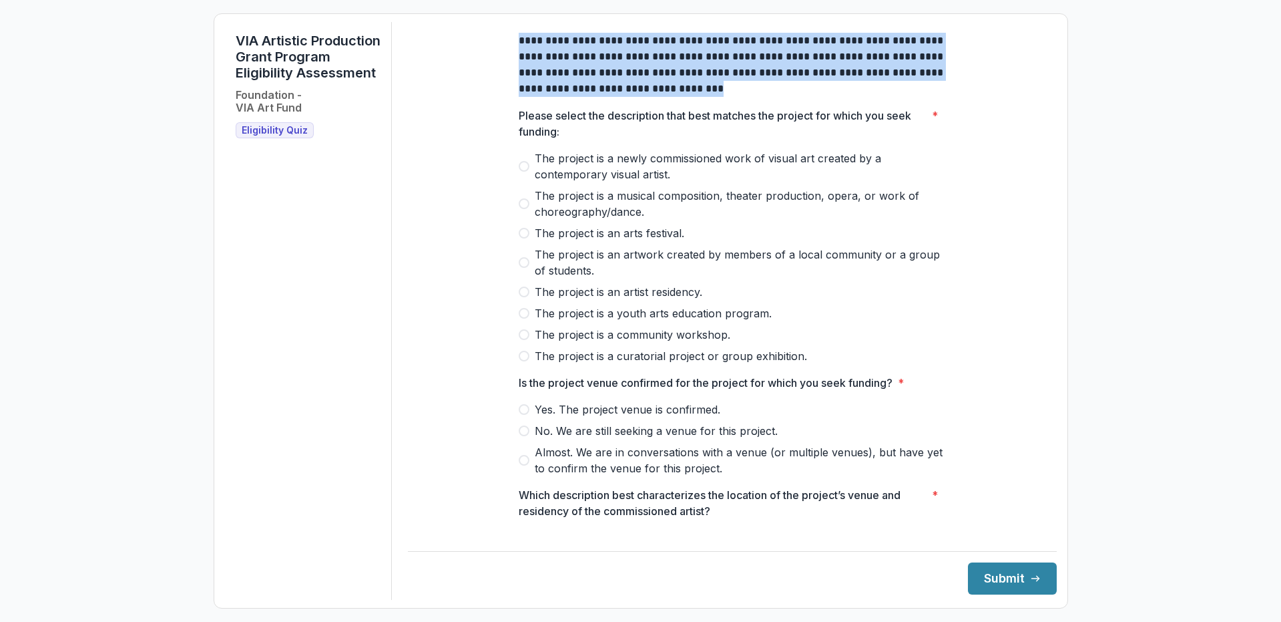  What do you see at coordinates (706, 383) in the screenshot?
I see `p: Is the project venue confirmed for the project for which you seek funding?` at bounding box center [706, 383].